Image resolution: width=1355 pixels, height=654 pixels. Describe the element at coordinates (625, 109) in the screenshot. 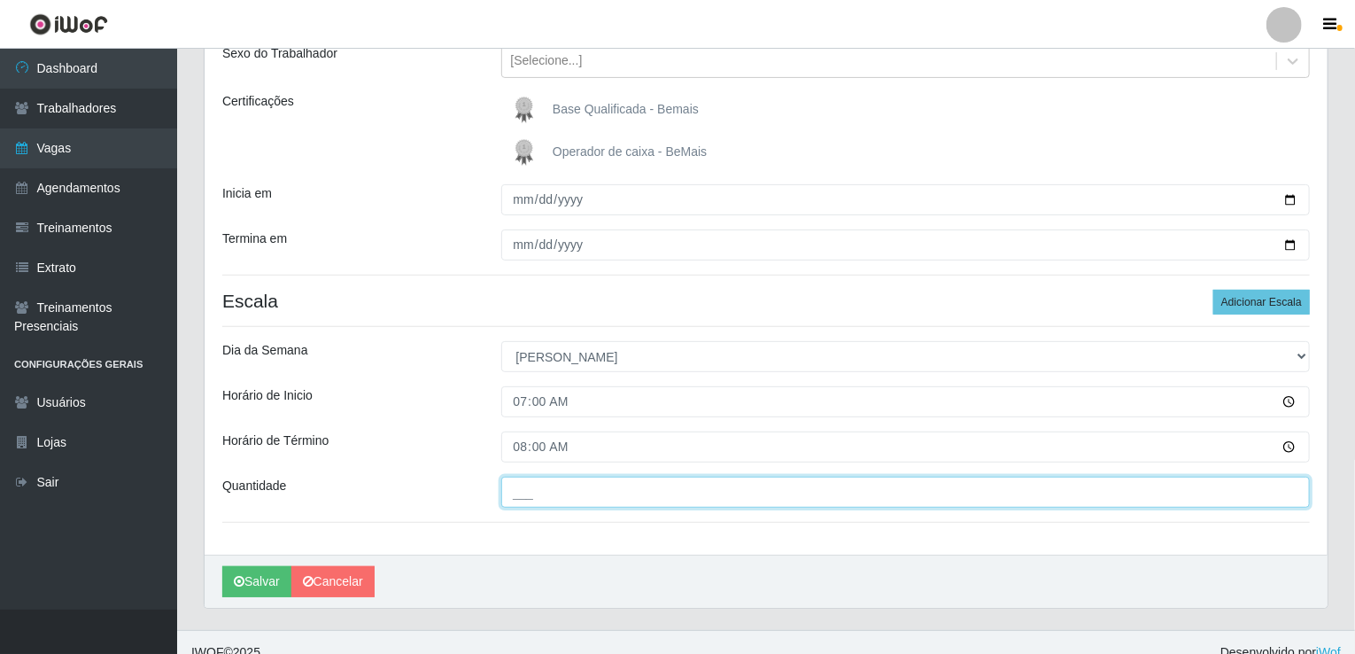

I see `span: Base Qualificada - Bemais` at that location.